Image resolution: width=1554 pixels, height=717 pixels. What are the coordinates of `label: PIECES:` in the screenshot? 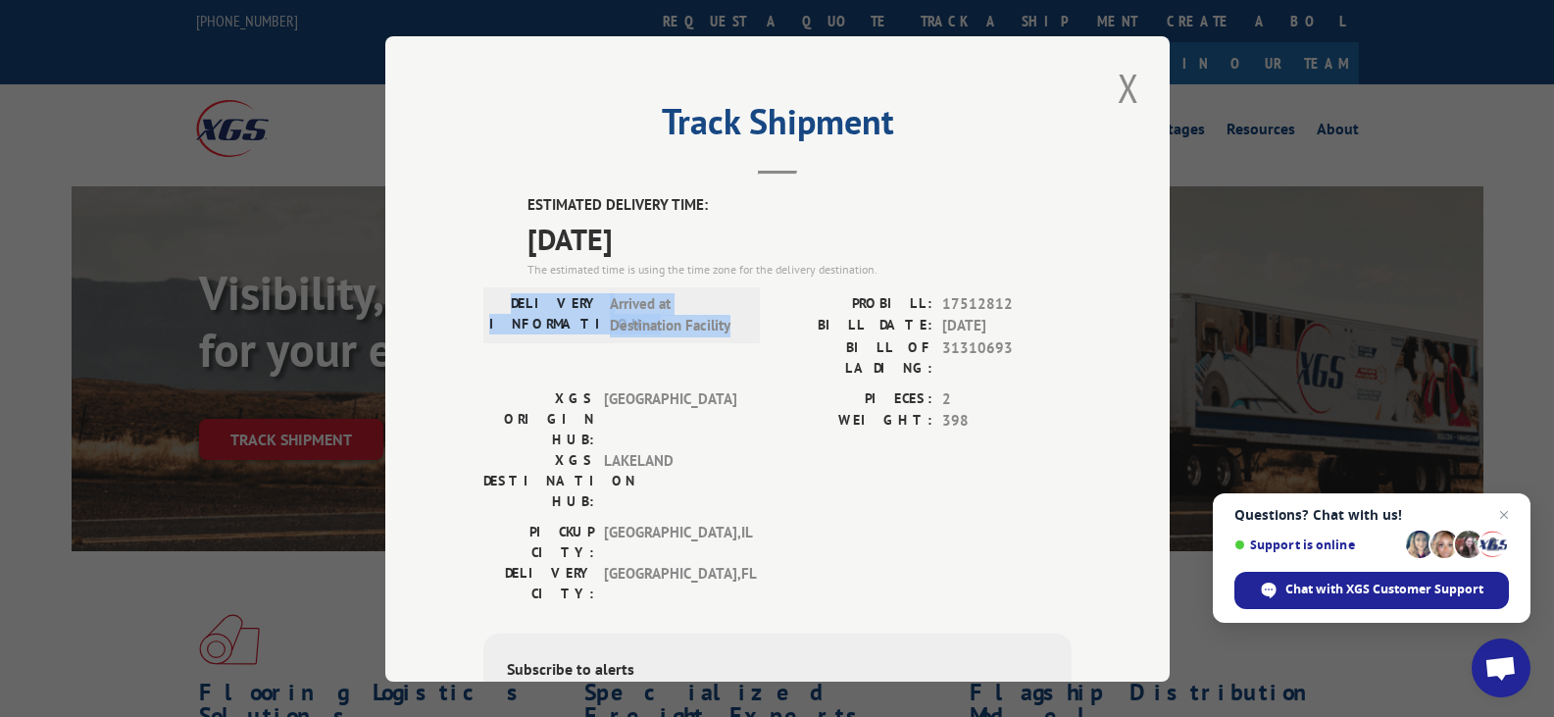 It's located at (855, 398).